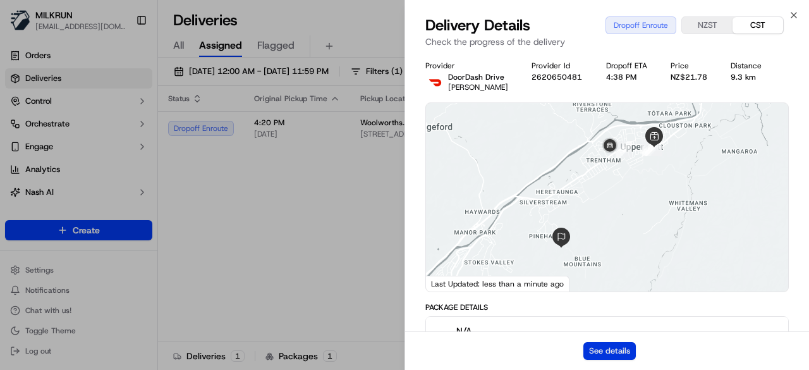  What do you see at coordinates (707, 25) in the screenshot?
I see `button: NZST` at bounding box center [707, 25].